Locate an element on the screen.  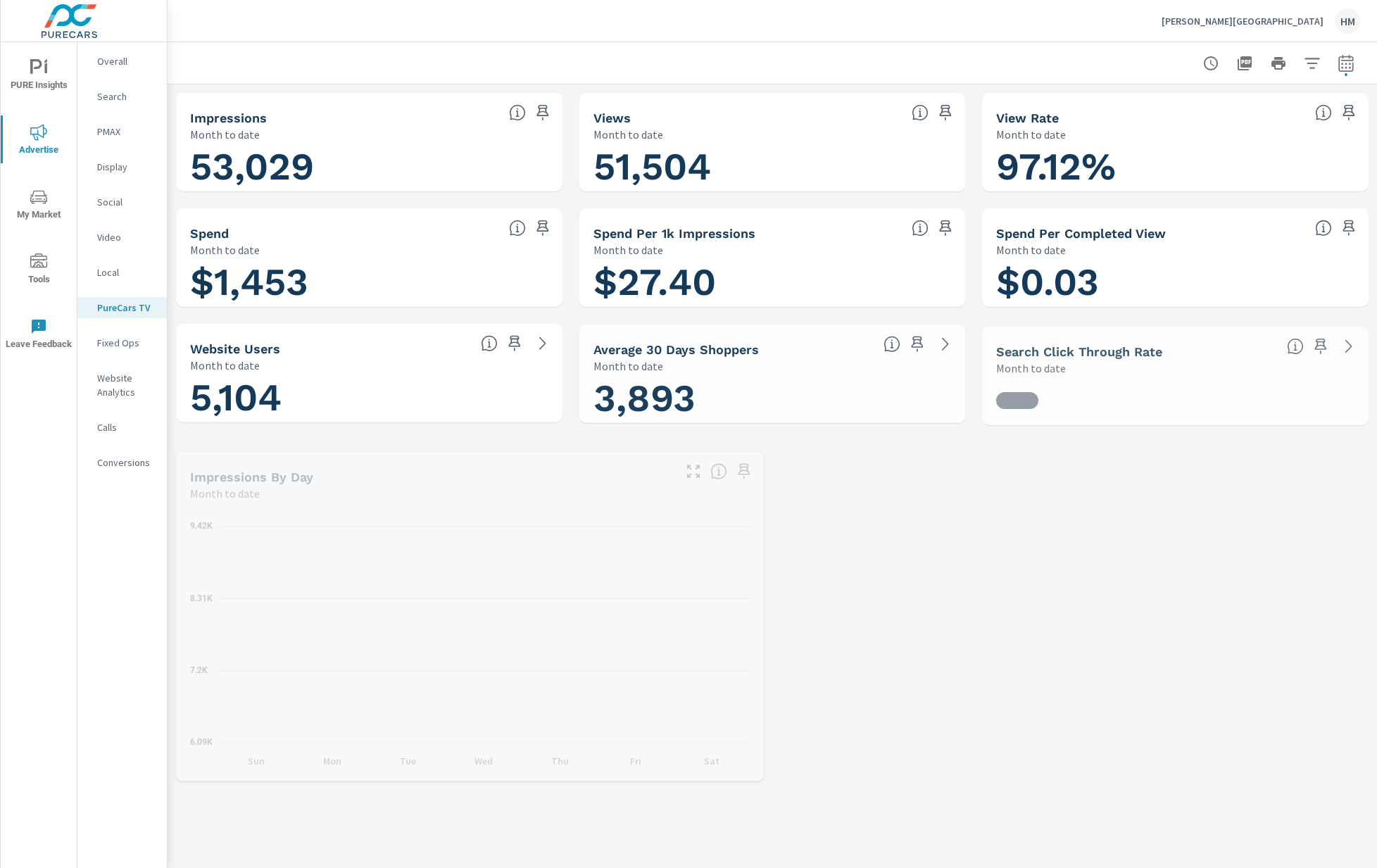
div: Fixed Ops is located at coordinates (122, 343).